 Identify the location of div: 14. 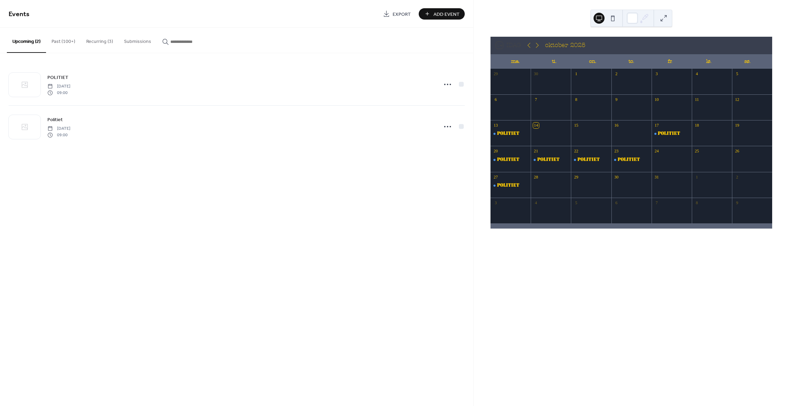
(536, 125).